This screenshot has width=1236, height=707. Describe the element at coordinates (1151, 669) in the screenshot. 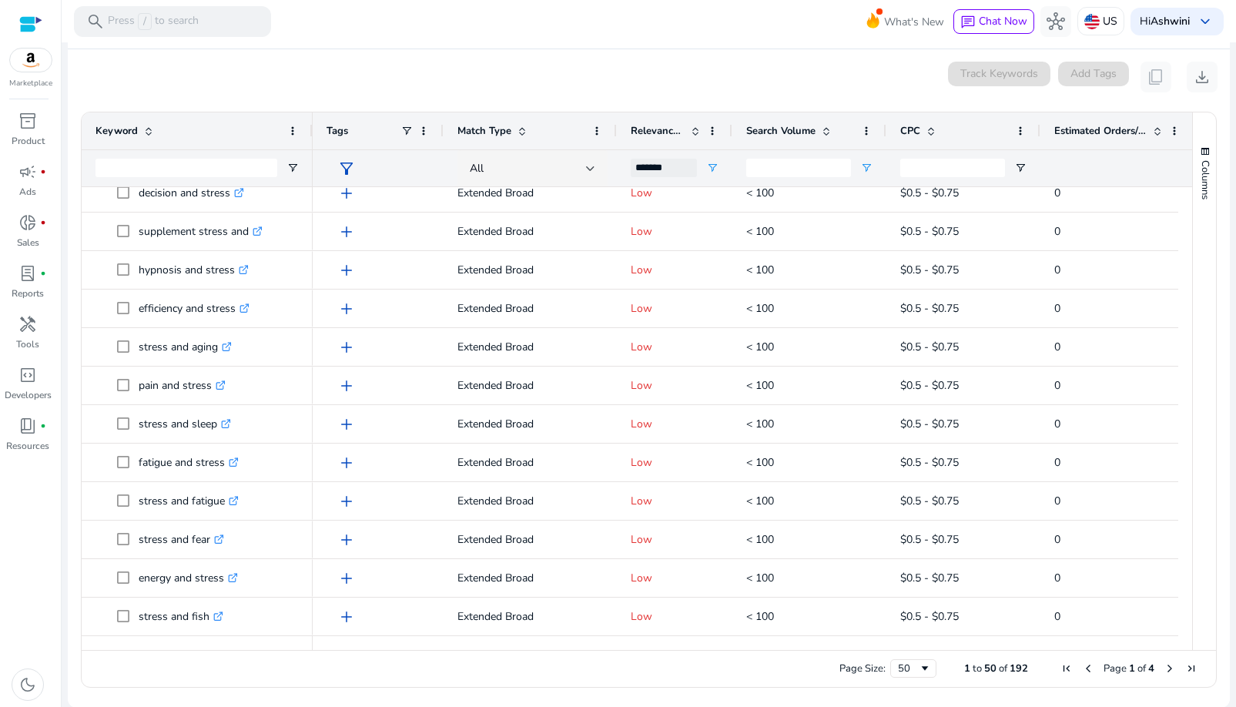

I see `span: 4` at that location.